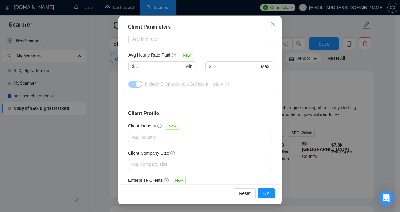  I want to click on div: Client Parameters, so click(200, 27).